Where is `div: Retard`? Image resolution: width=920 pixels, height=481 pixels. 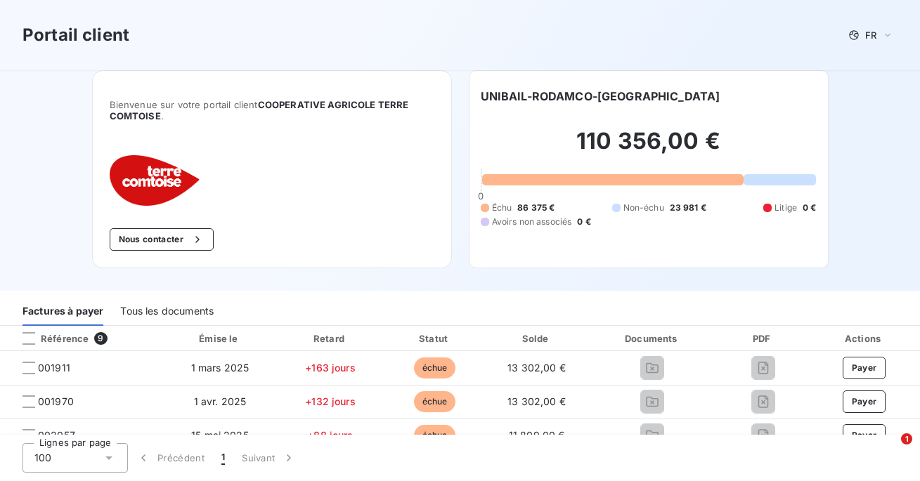
div: Retard is located at coordinates (330, 339).